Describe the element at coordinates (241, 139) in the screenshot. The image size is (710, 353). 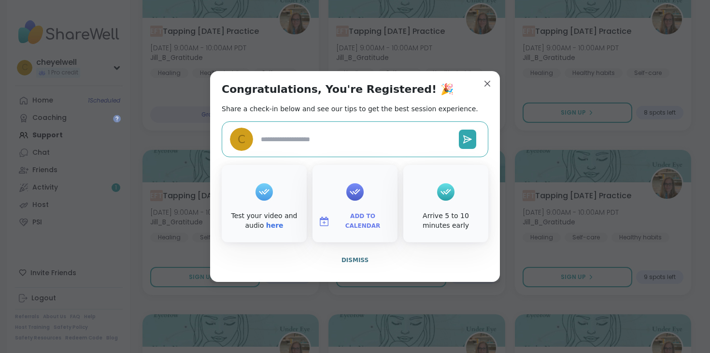
I see `span: c` at that location.